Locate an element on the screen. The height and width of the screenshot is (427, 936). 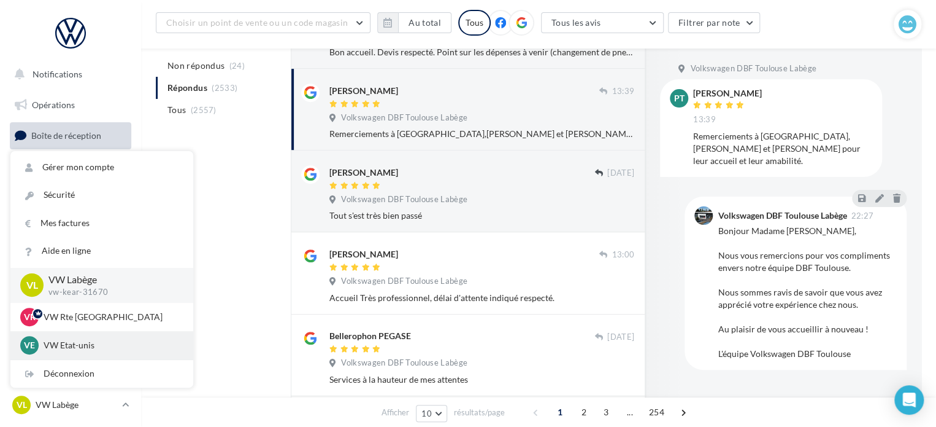
span: VE is located at coordinates (29, 345).